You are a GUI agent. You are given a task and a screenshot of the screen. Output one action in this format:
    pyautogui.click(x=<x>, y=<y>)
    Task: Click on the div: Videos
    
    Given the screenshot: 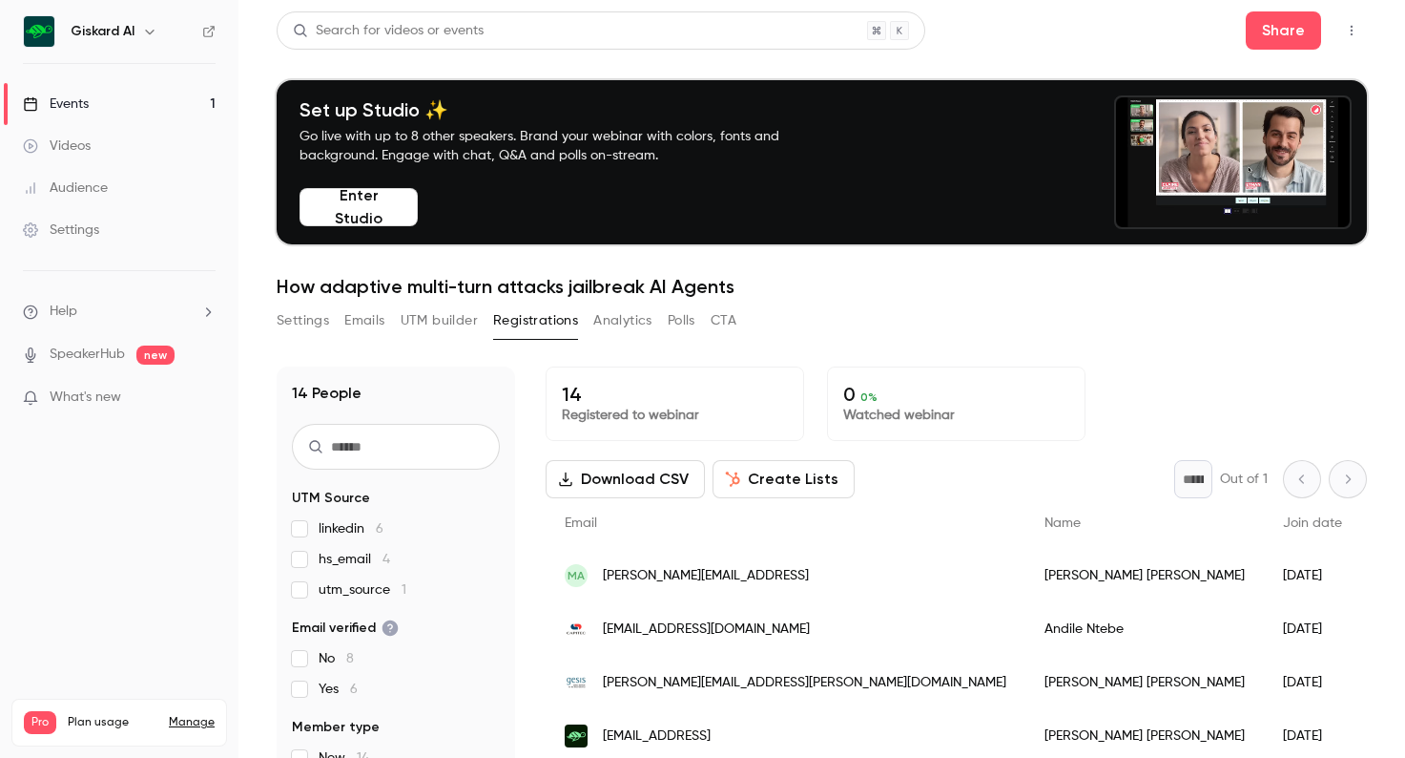 What is the action you would take?
    pyautogui.click(x=56, y=146)
    